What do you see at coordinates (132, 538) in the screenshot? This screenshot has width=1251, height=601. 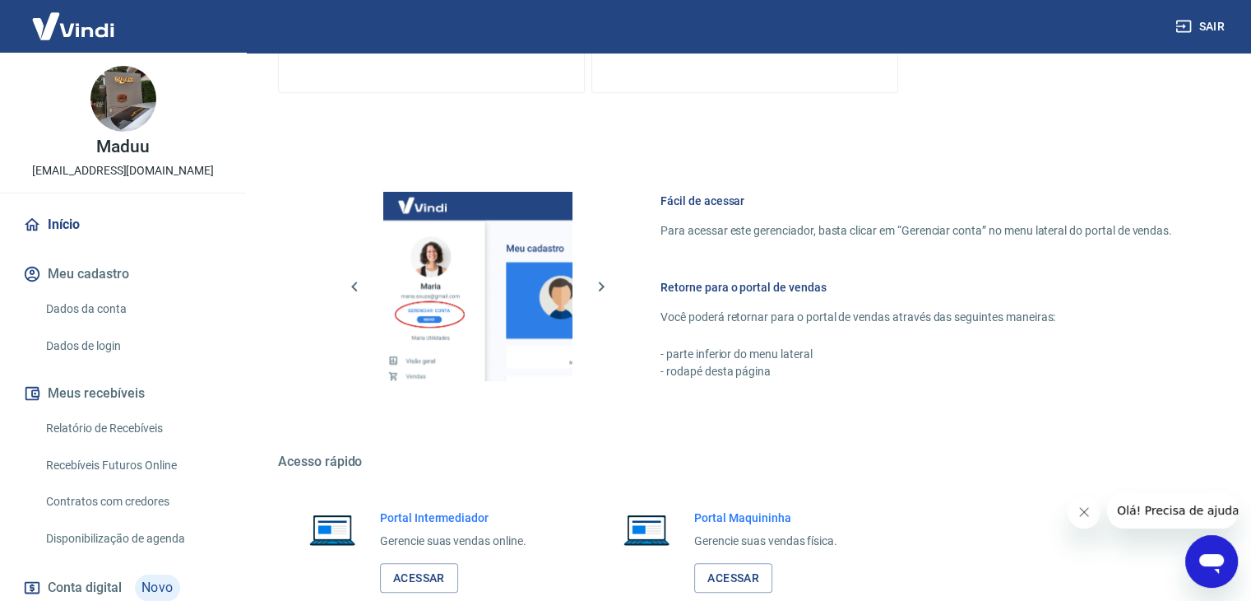 I see `a: Disponibilização de agenda` at bounding box center [132, 538].